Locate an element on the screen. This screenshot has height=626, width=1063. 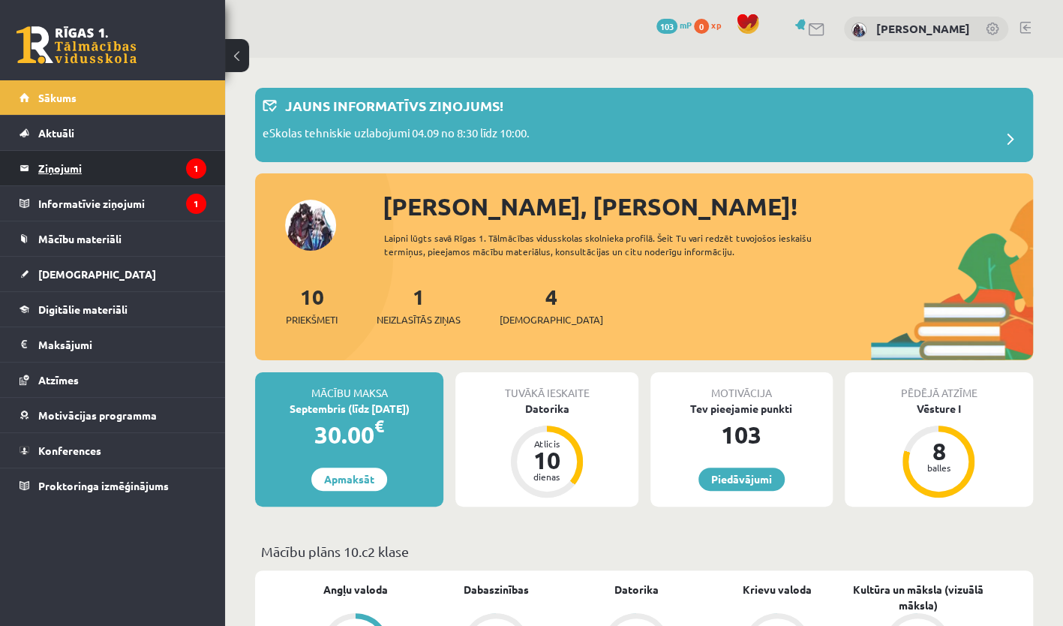
span: 0 is located at coordinates (702, 26).